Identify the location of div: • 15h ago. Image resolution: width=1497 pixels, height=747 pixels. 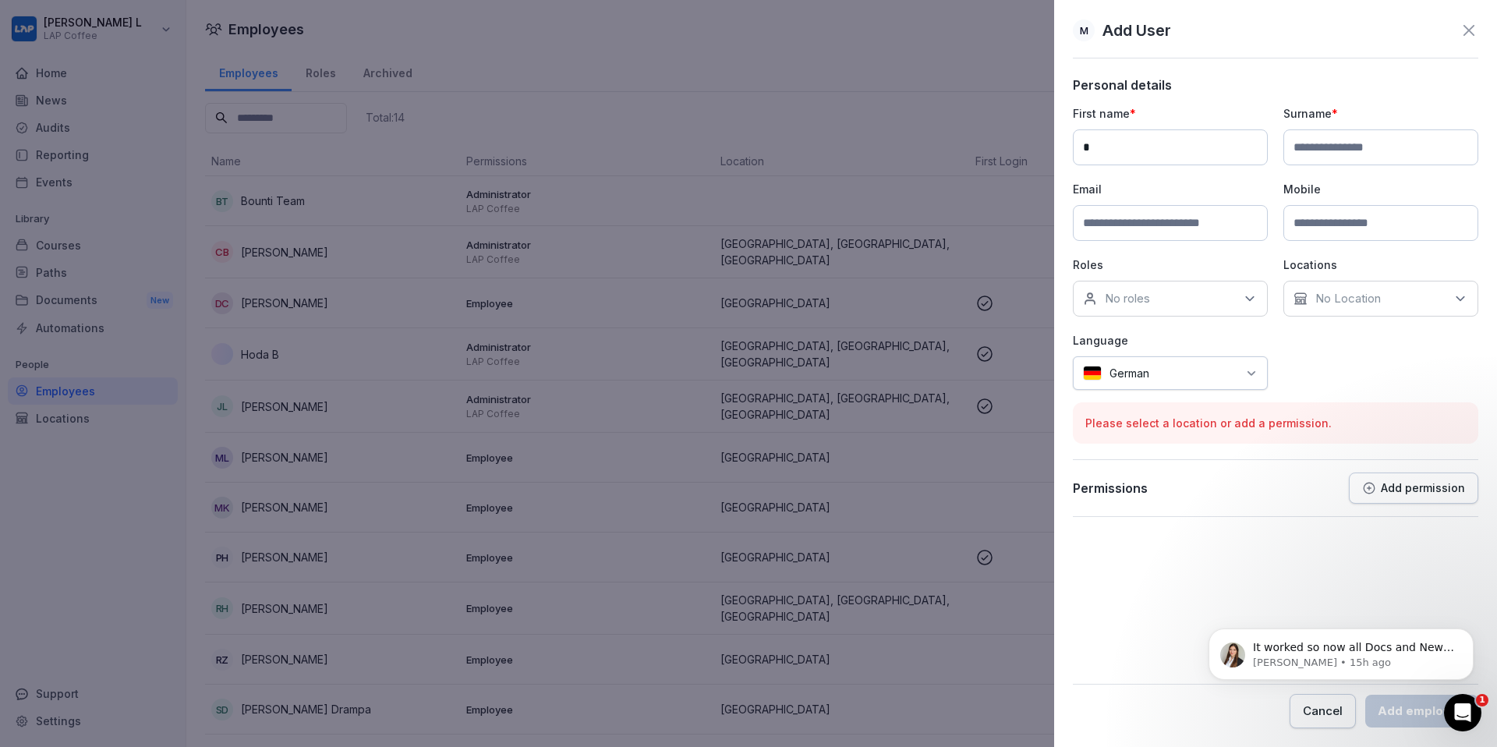
(188, 243).